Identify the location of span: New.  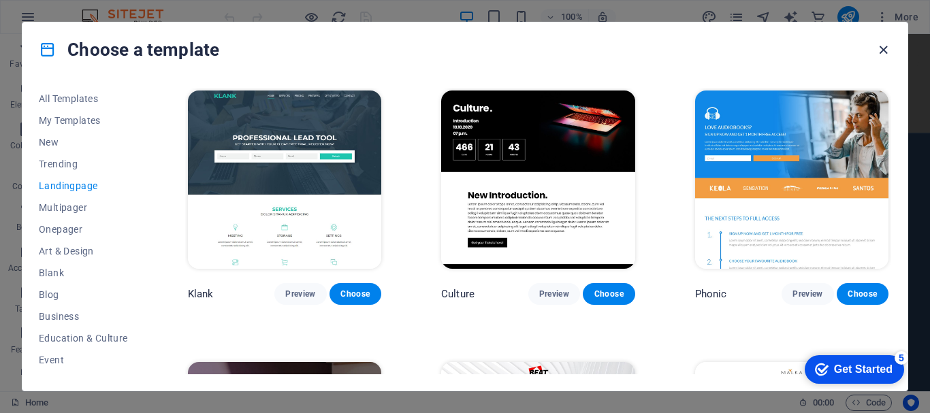
(83, 142).